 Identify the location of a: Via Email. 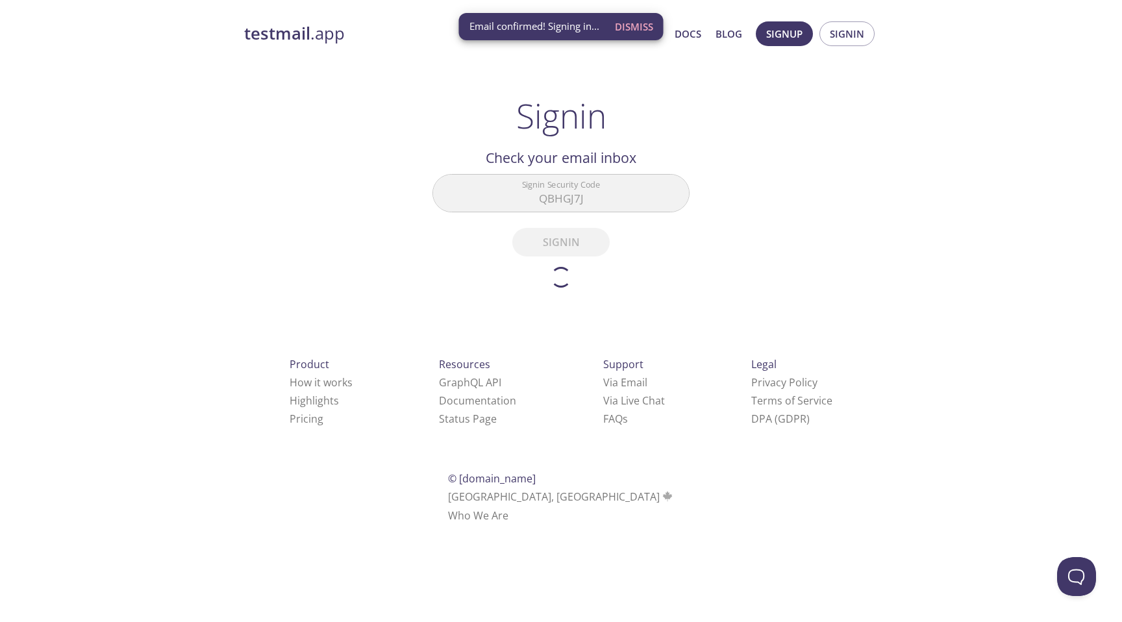
(626, 383).